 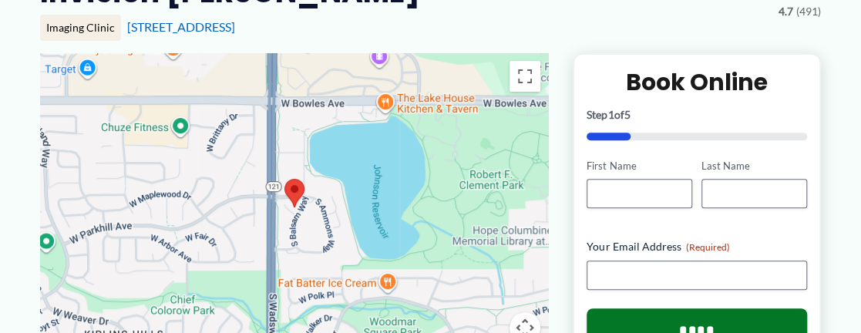 I want to click on p: Step of, so click(x=697, y=115).